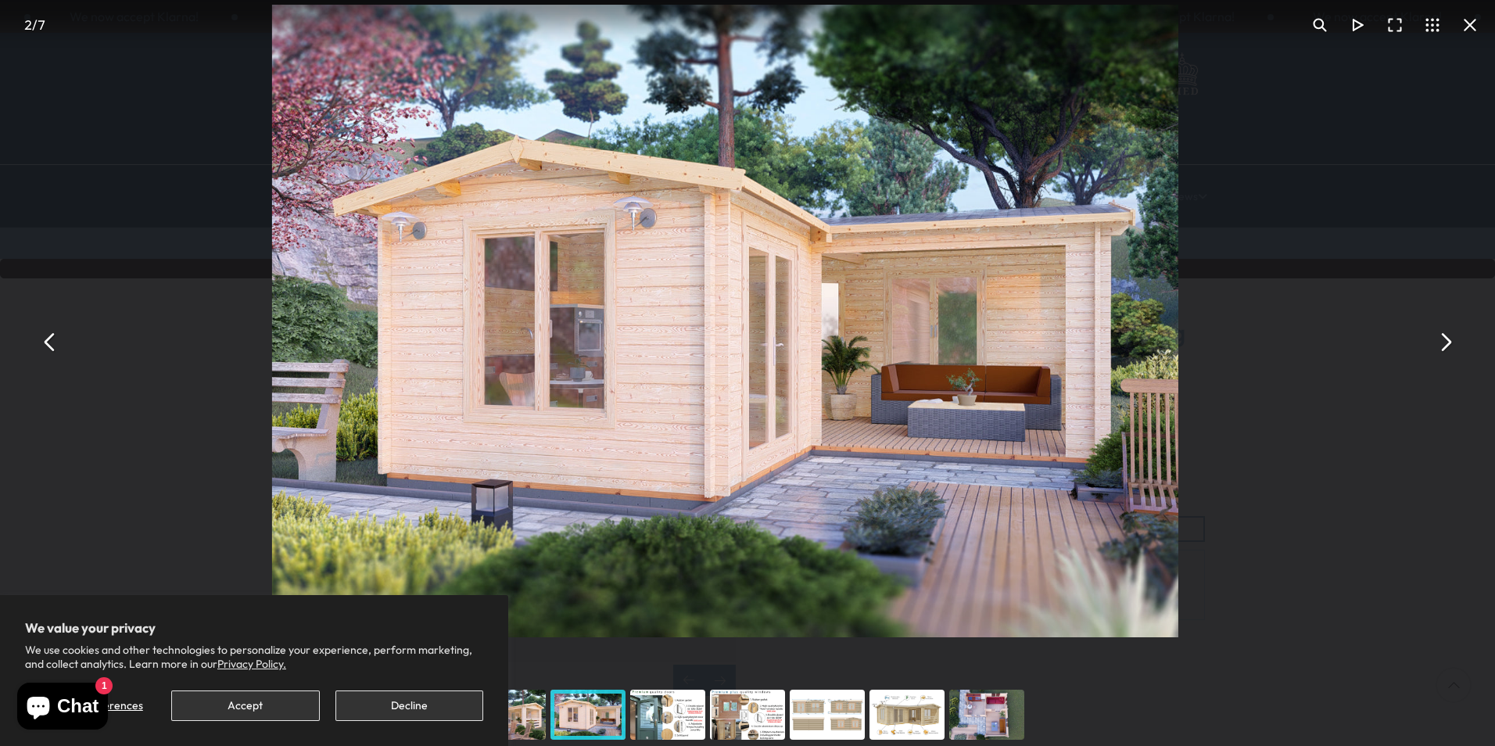  I want to click on h2: We value your privacy, so click(254, 628).